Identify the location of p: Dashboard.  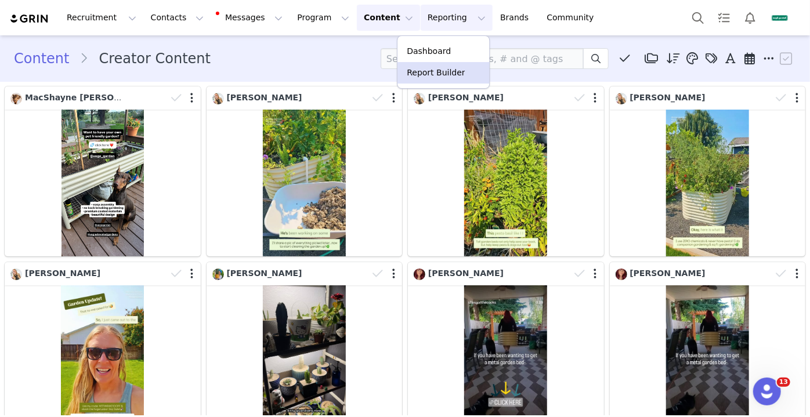
(429, 51).